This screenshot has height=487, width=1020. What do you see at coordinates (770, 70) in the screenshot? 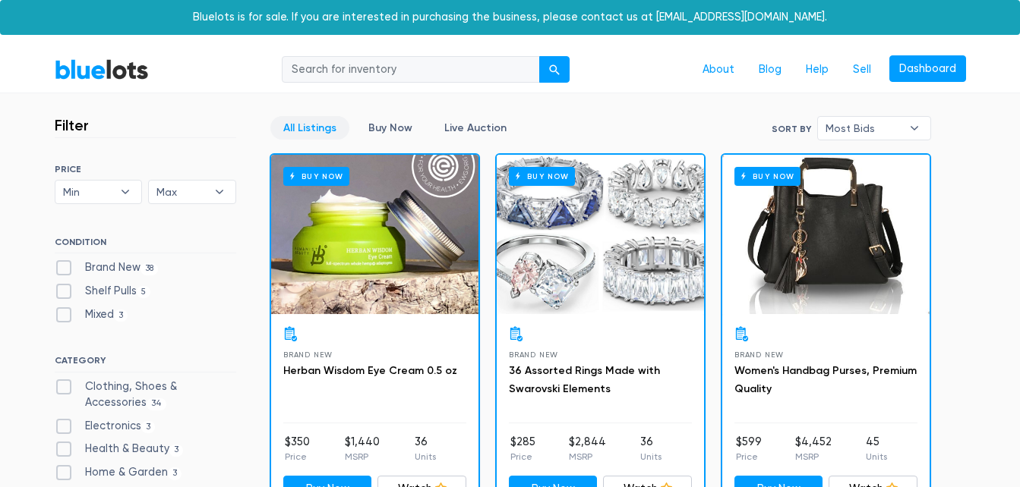
I see `a: Blog` at bounding box center [770, 70].